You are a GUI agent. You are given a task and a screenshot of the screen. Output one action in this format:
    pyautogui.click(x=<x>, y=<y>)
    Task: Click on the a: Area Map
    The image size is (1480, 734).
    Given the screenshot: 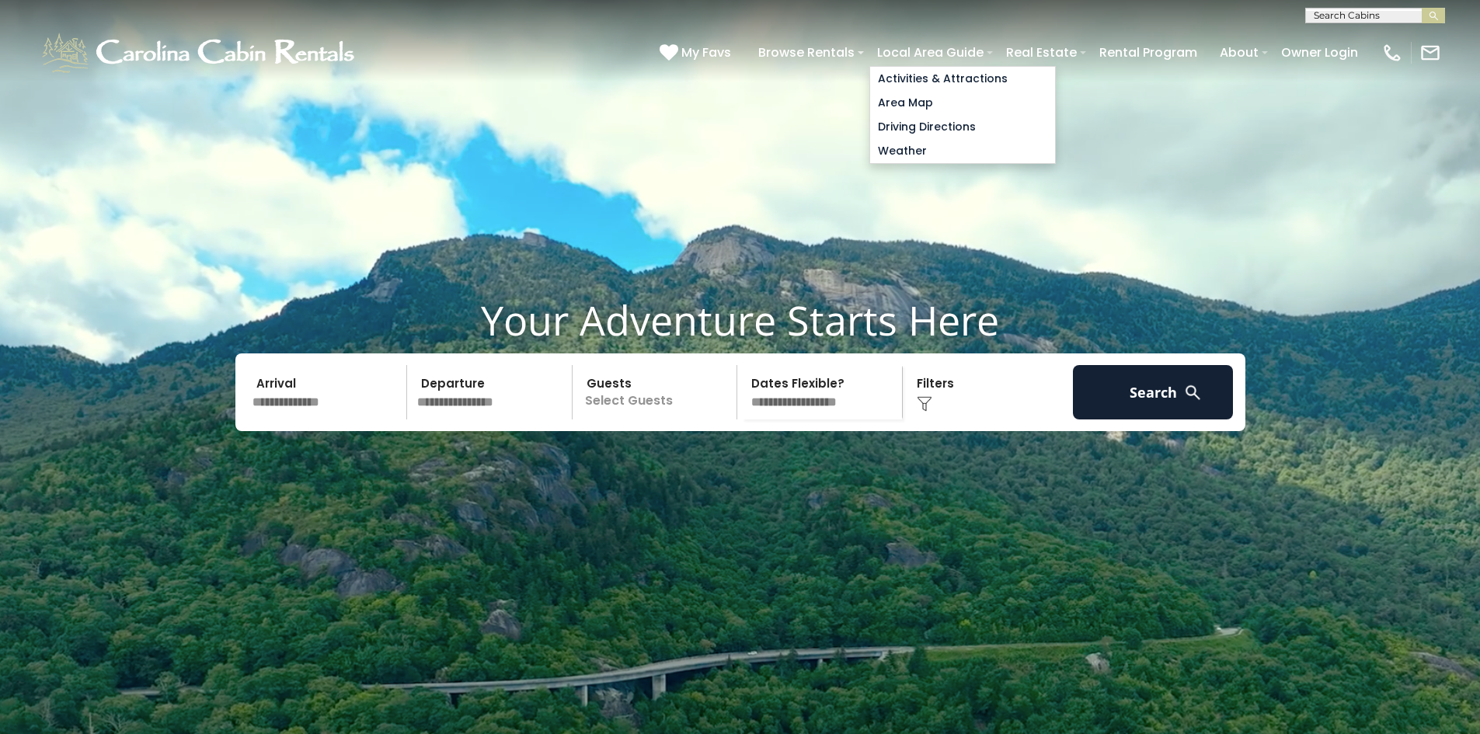 What is the action you would take?
    pyautogui.click(x=962, y=103)
    